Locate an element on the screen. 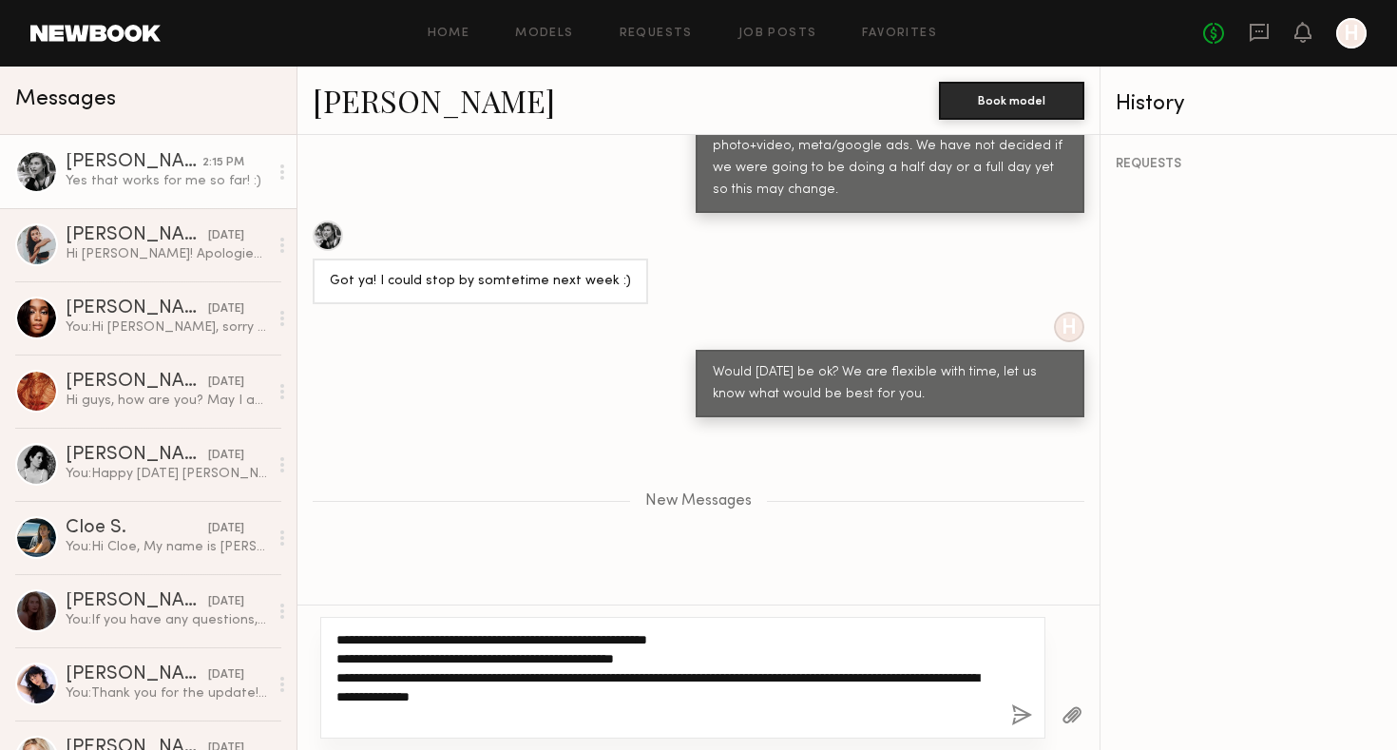 Image resolution: width=1397 pixels, height=750 pixels. a: Favorites is located at coordinates (899, 33).